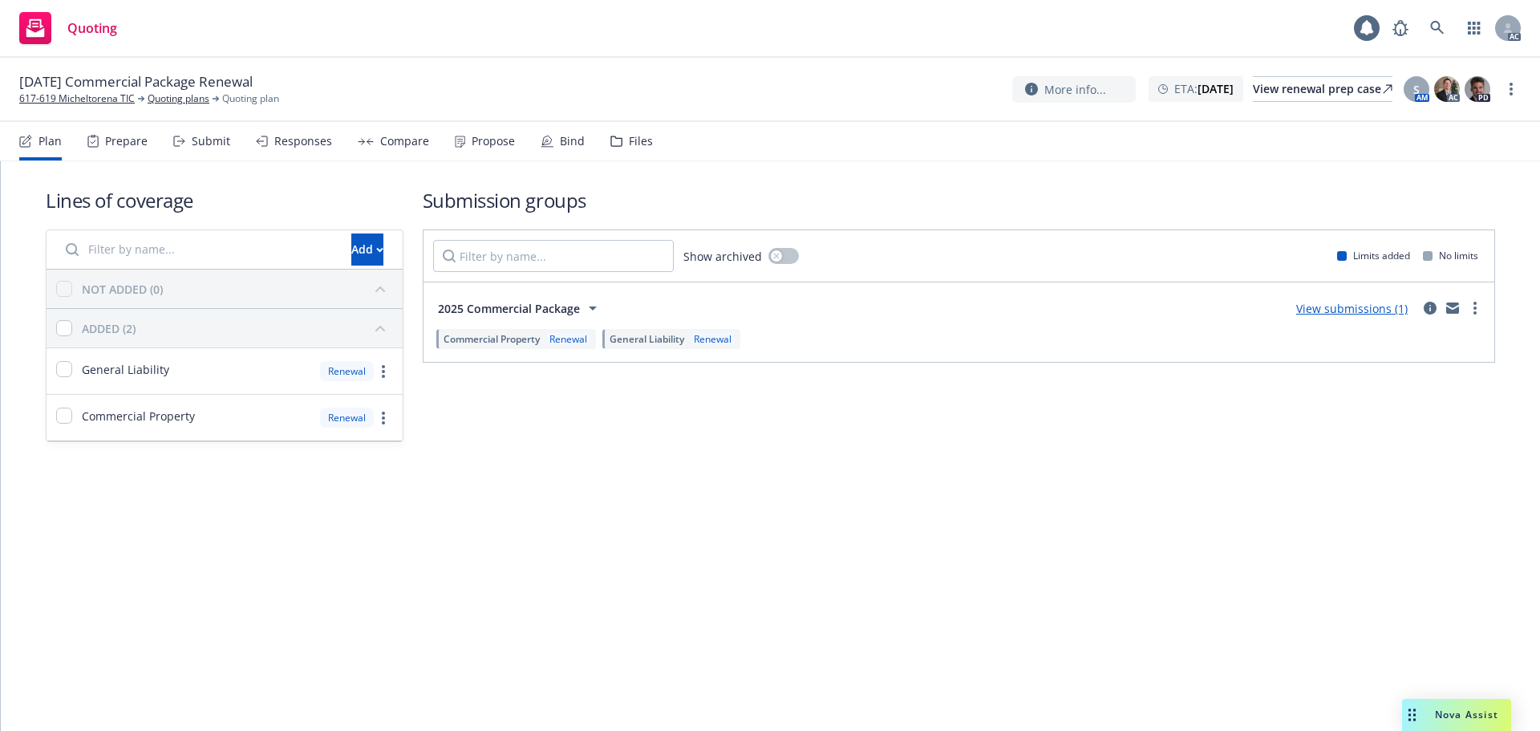 This screenshot has width=1540, height=731. Describe the element at coordinates (108, 328) in the screenshot. I see `div: ADDED (2)` at that location.